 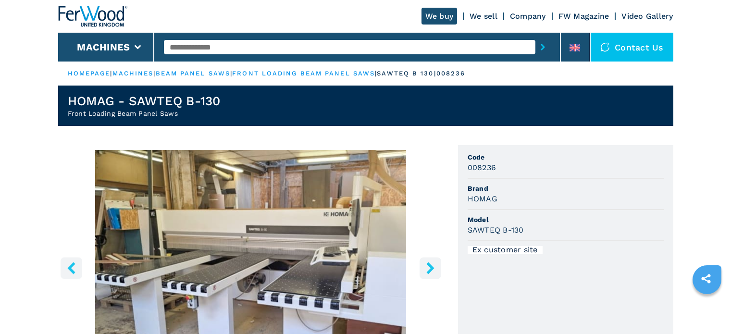 I want to click on div: Contact us, so click(x=632, y=47).